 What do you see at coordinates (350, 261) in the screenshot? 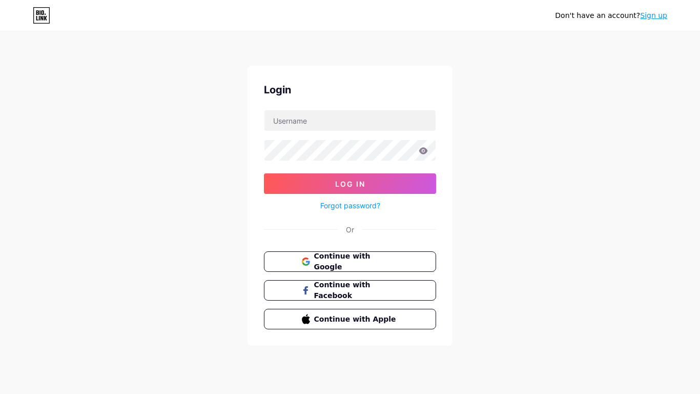
I see `a: Continue with Google` at bounding box center [350, 261].